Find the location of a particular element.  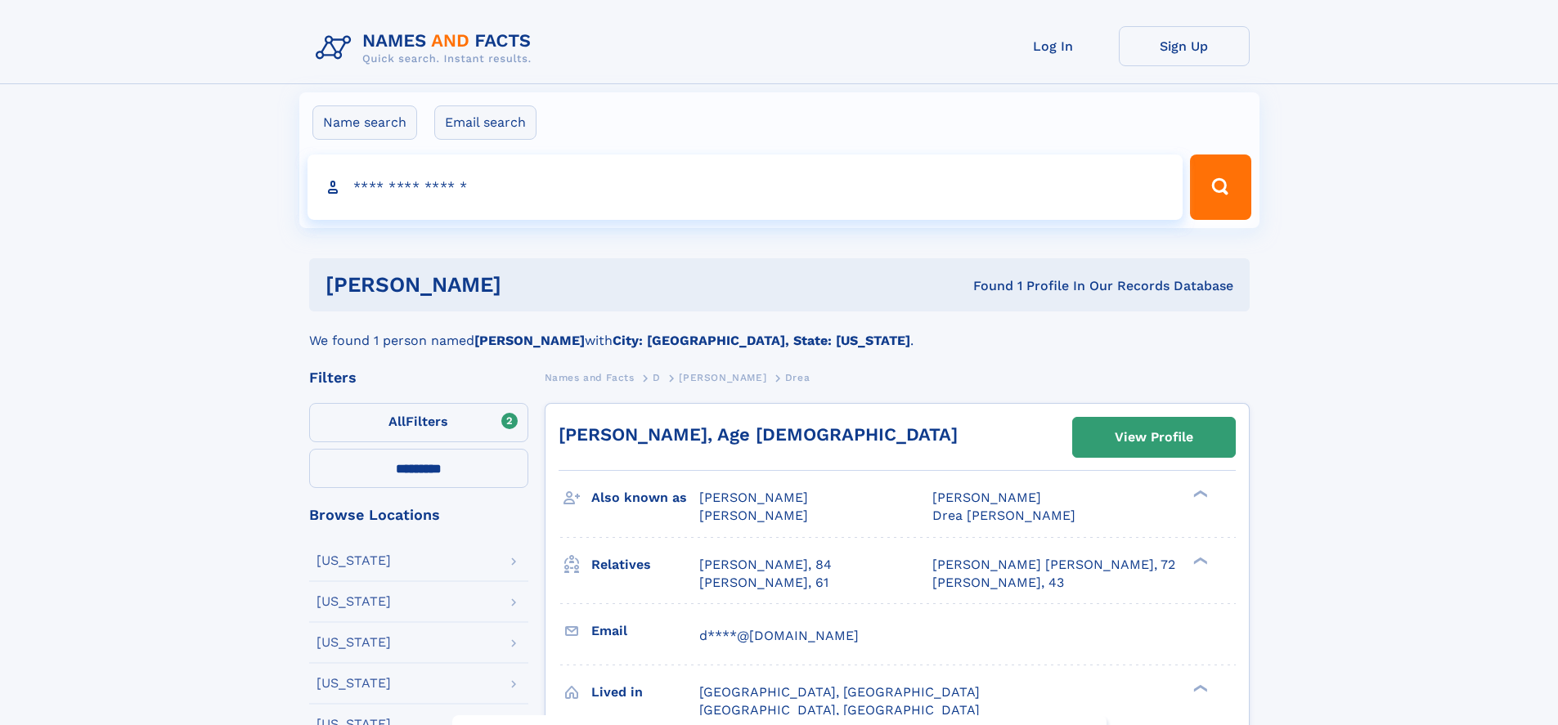

div: View Profile is located at coordinates (1154, 438).